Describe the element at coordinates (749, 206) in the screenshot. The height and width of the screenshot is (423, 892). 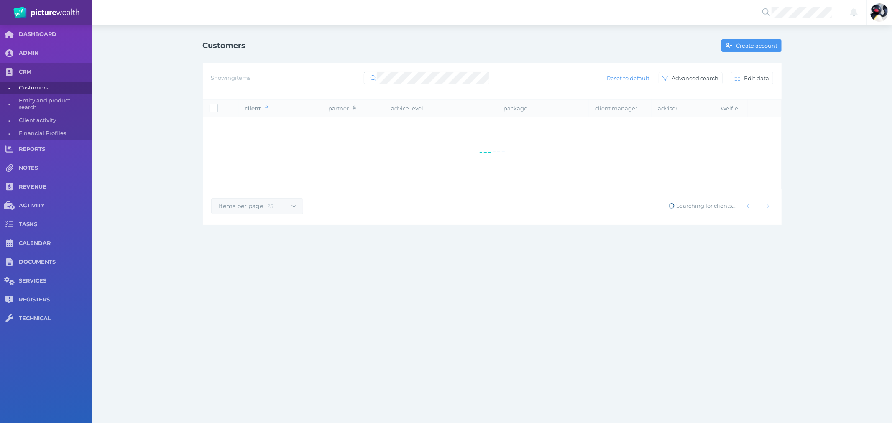
I see `button: Show previous page` at that location.